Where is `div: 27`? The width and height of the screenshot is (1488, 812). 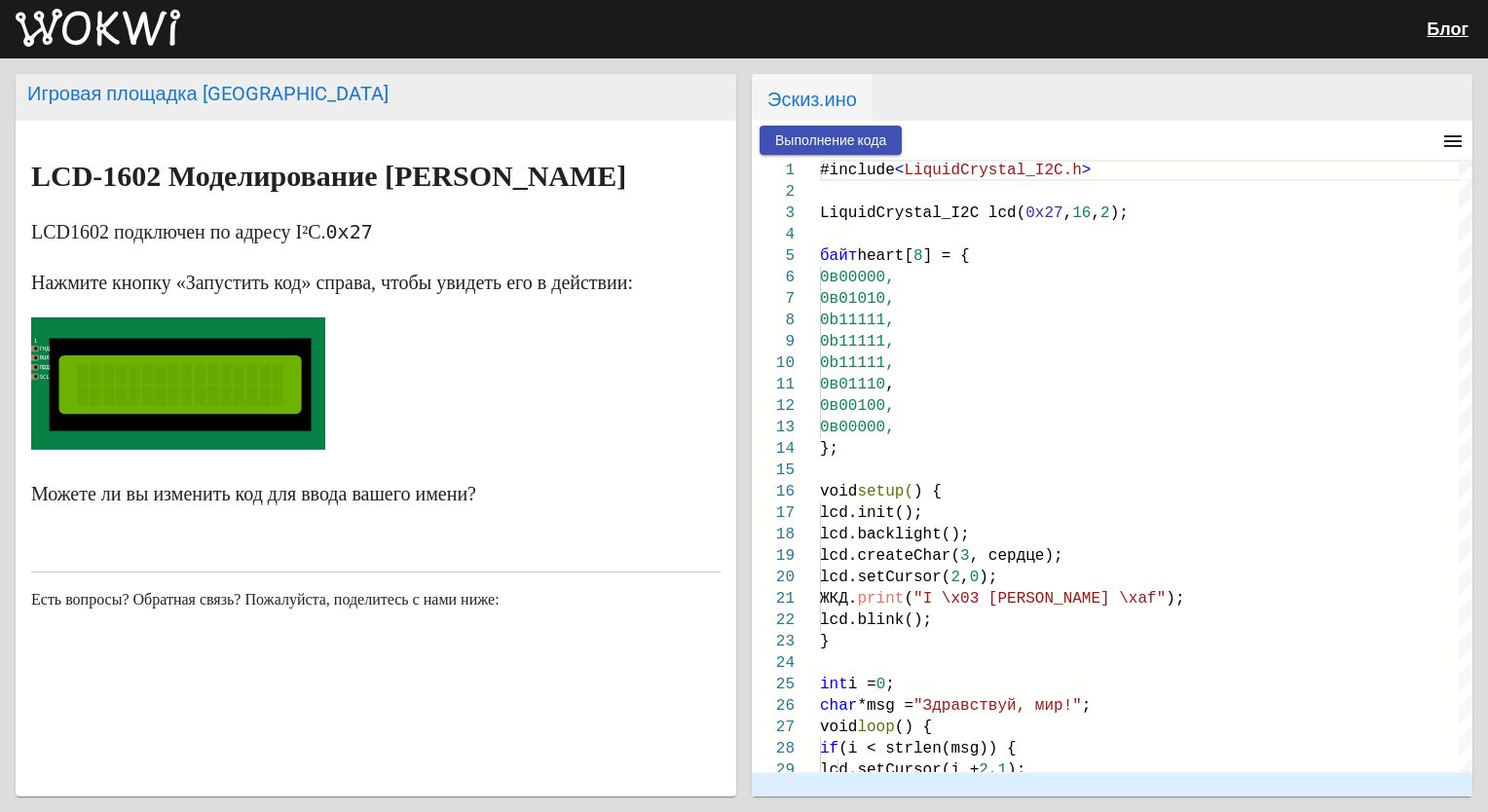
div: 27 is located at coordinates (774, 727).